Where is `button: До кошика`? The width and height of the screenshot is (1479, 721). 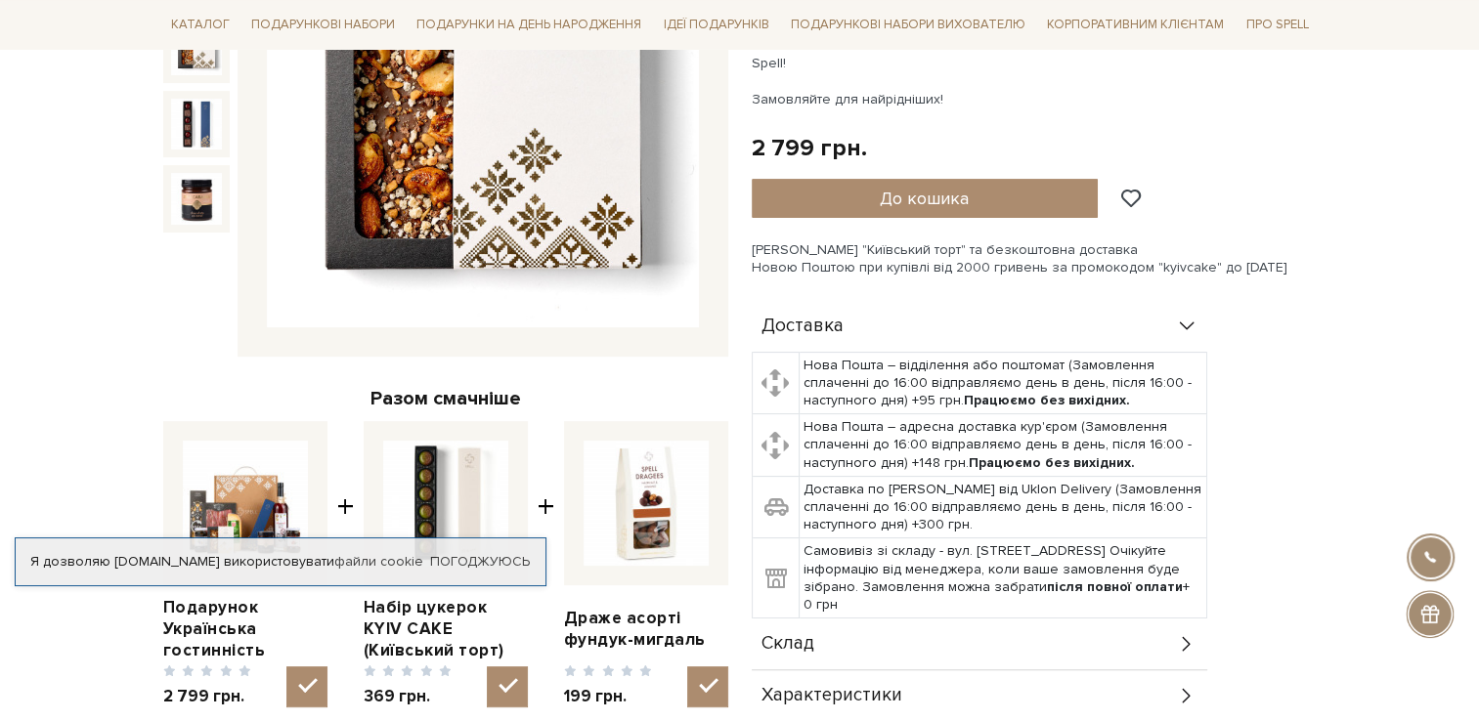
button: До кошика is located at coordinates (925, 198).